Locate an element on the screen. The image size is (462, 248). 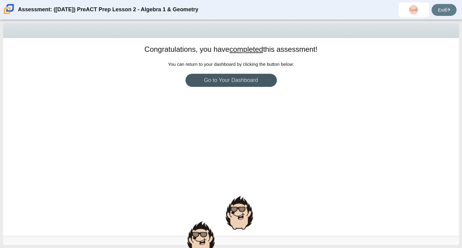
u: completed is located at coordinates (246, 49).